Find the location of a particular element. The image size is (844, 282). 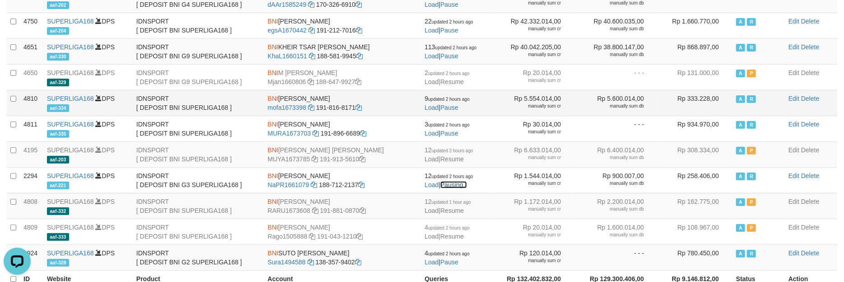

td: 2294 is located at coordinates (32, 180).